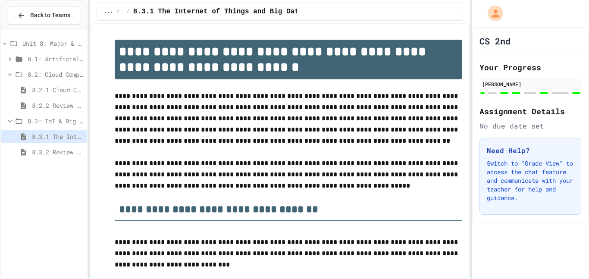  Describe the element at coordinates (53, 43) in the screenshot. I see `span: Unit 8: Major & Emerging Technologies` at that location.